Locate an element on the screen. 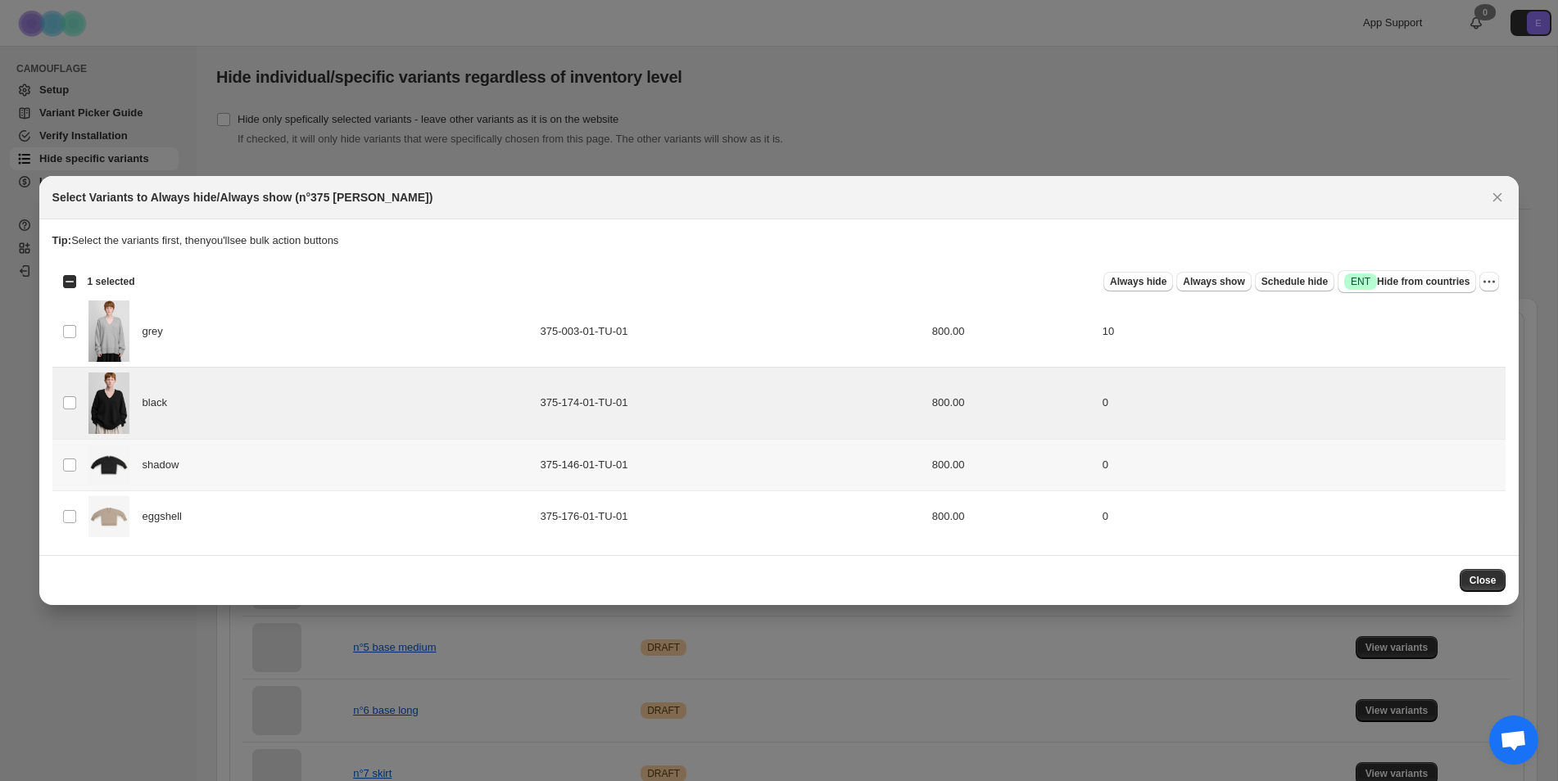 The width and height of the screenshot is (1558, 781). span: Always hide is located at coordinates (1138, 282).